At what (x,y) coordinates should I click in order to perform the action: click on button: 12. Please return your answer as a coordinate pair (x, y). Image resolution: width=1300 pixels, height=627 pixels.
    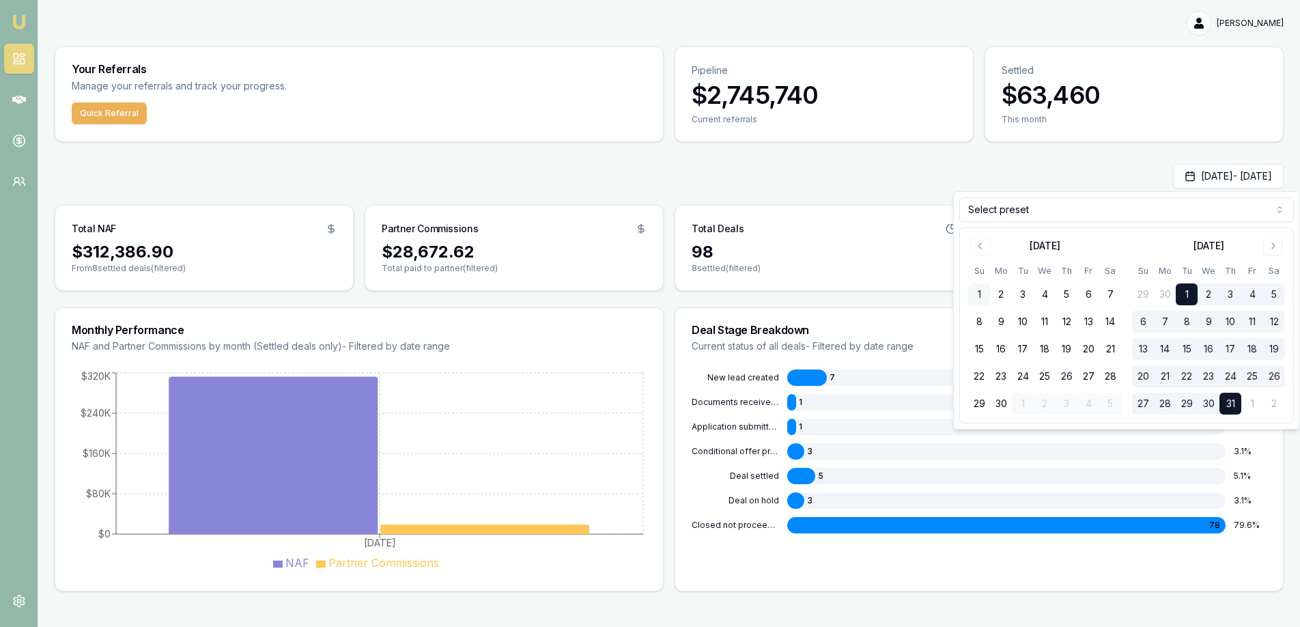
    Looking at the image, I should click on (1274, 322).